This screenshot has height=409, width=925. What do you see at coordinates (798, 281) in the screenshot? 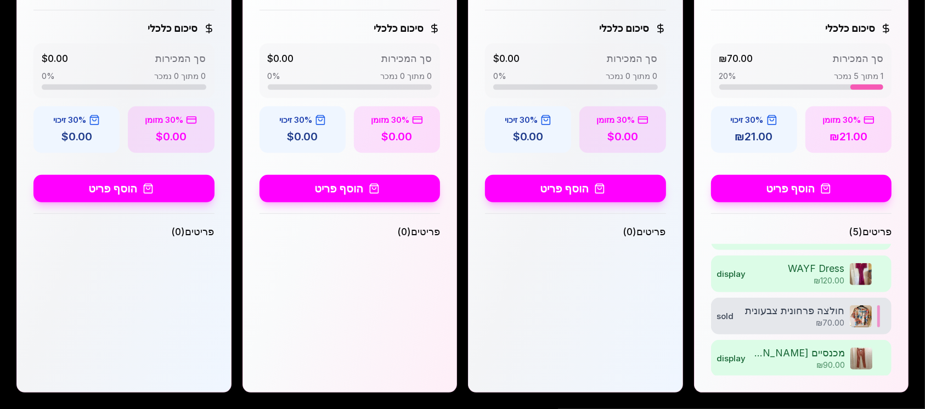
I see `div: ₪120.00` at bounding box center [798, 281].